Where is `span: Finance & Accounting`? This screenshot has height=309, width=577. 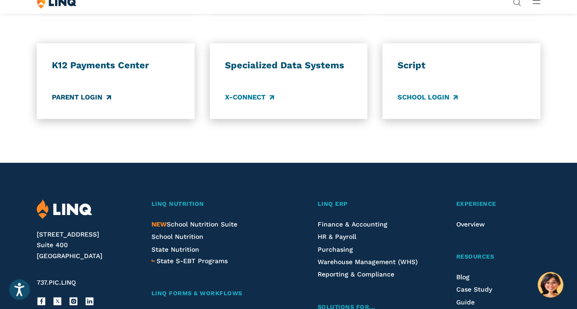
span: Finance & Accounting is located at coordinates (352, 224).